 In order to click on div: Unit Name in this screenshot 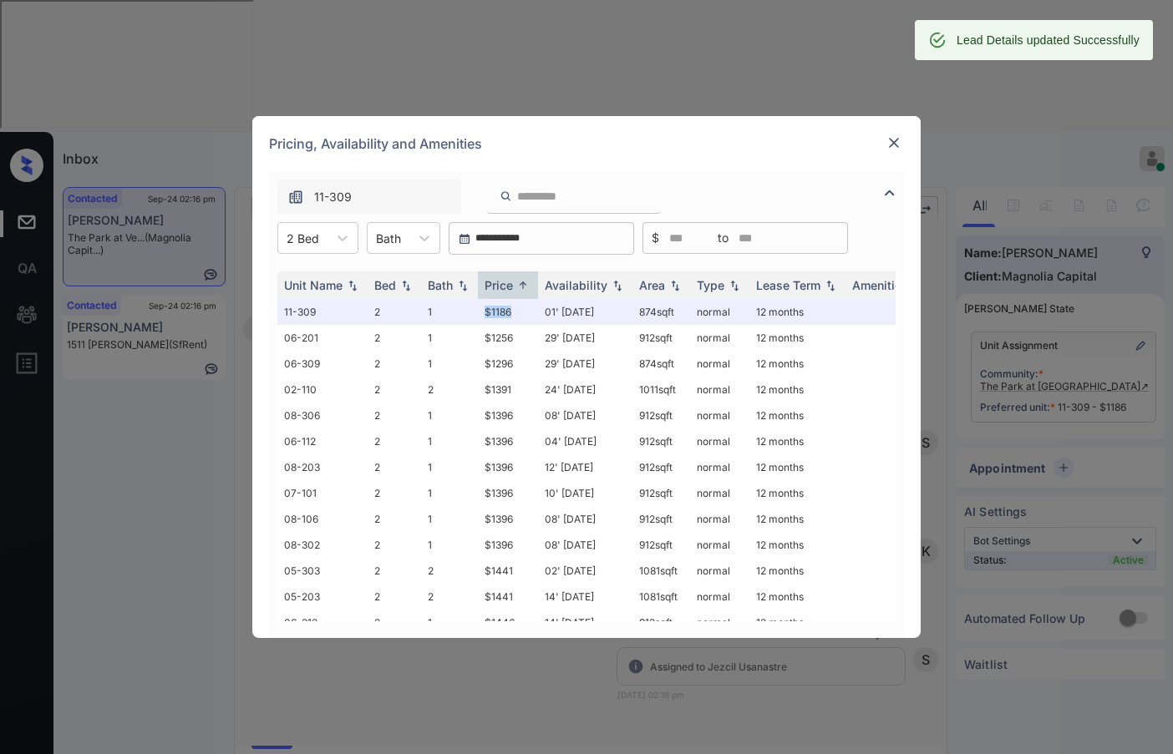, I will do `click(313, 285)`.